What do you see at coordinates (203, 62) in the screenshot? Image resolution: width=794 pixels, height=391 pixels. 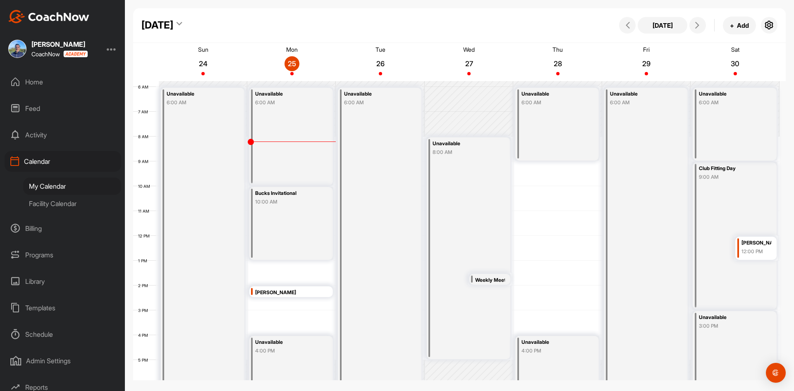 I see `a: August 24, 2025` at bounding box center [203, 62].